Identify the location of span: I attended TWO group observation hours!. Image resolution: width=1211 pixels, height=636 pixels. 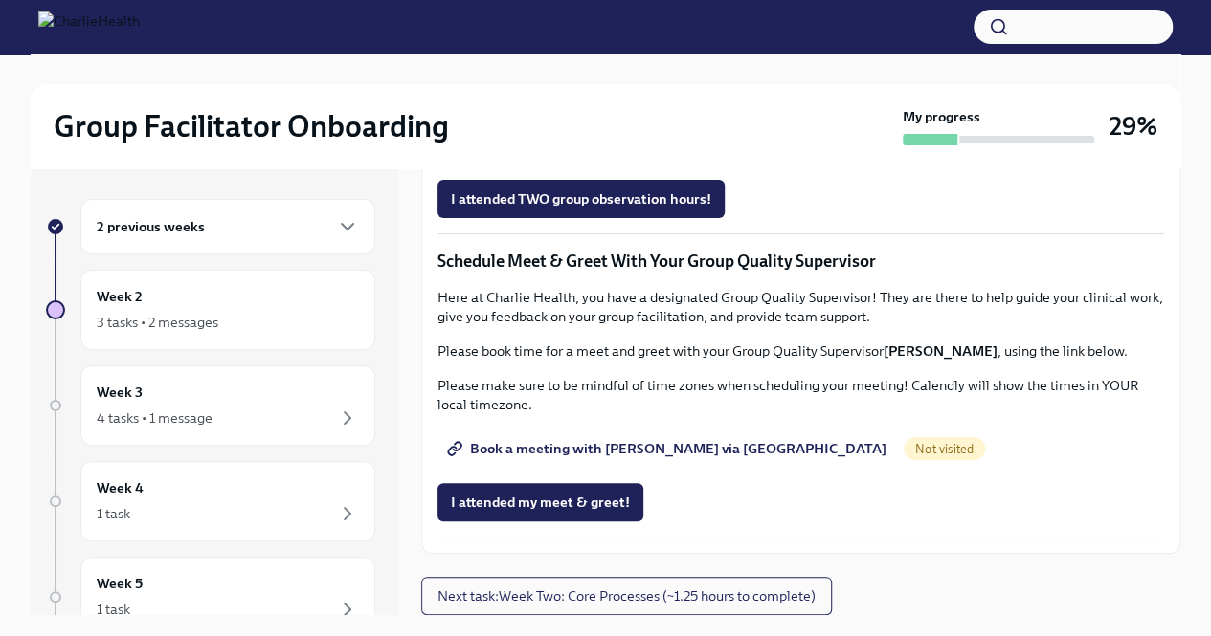
(581, 199).